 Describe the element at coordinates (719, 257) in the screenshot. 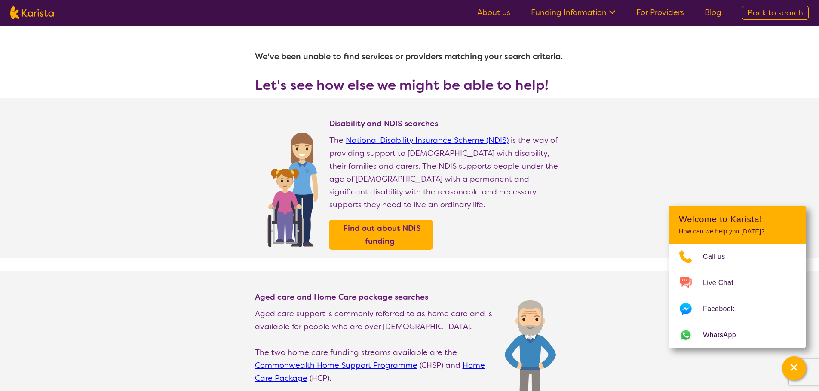

I see `span: Call us` at that location.